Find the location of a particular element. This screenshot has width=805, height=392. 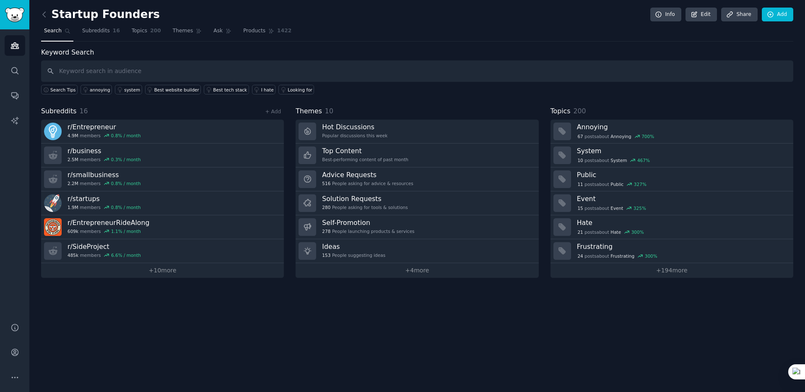

a: + Add is located at coordinates (273, 112).